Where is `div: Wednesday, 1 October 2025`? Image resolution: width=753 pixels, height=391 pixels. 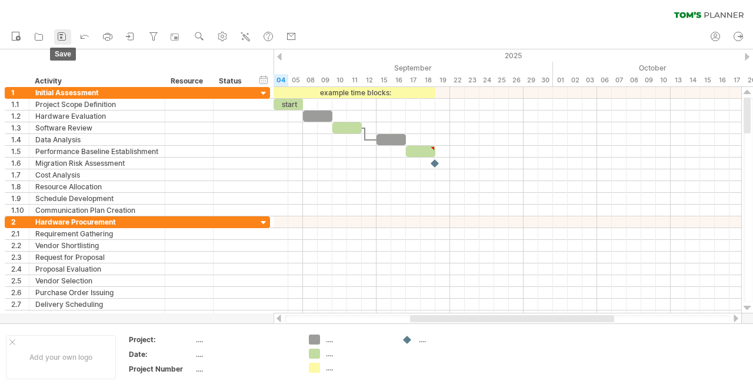
div: Wednesday, 1 October 2025 is located at coordinates (560, 80).